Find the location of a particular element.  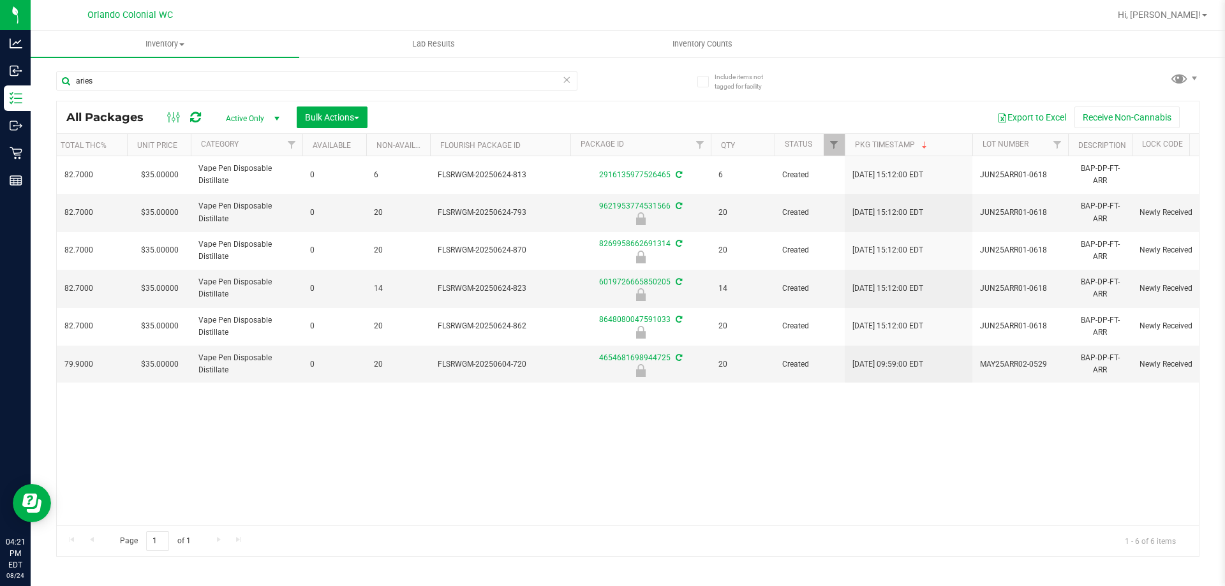

a: 2916135977526465 is located at coordinates (635, 175).